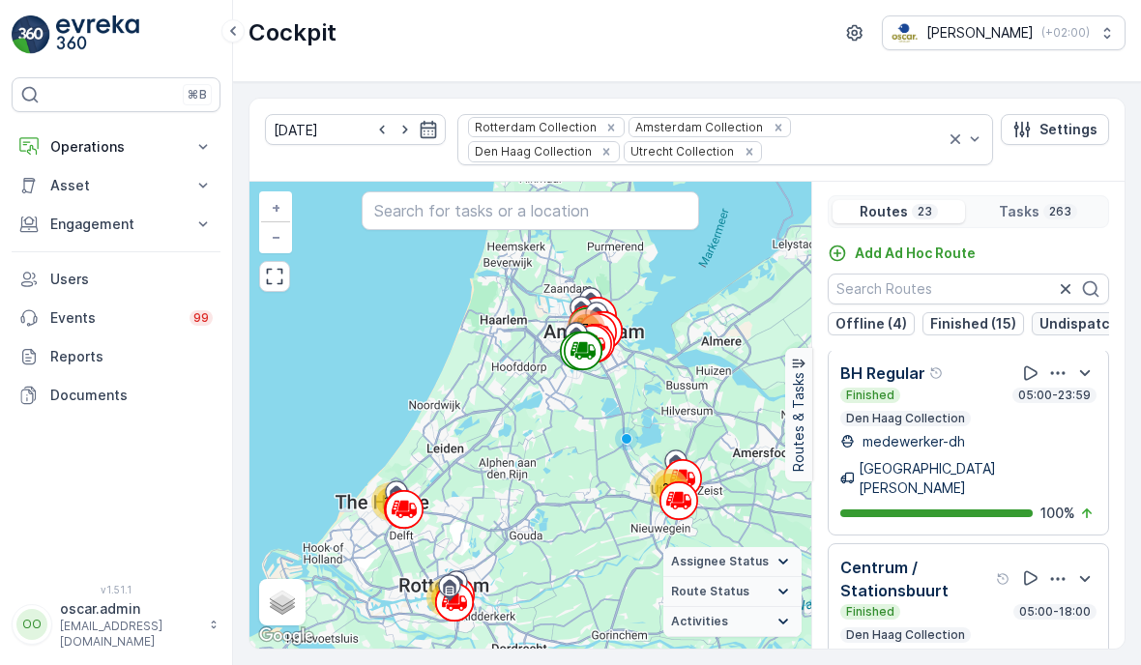  Describe the element at coordinates (98, 35) in the screenshot. I see `img: logo_light-DOdMpM7g.png` at that location.